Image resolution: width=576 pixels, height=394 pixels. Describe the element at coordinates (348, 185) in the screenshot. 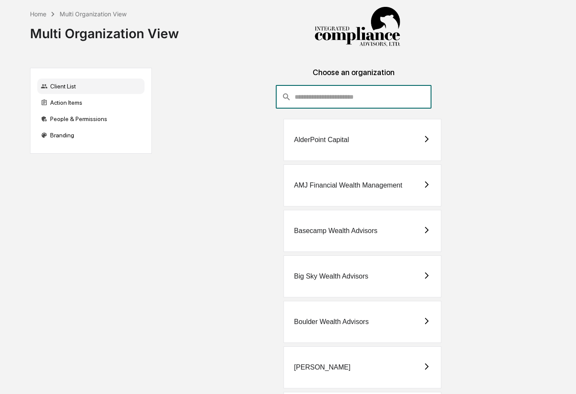

I see `div: AMJ Financial Wealth Management` at that location.